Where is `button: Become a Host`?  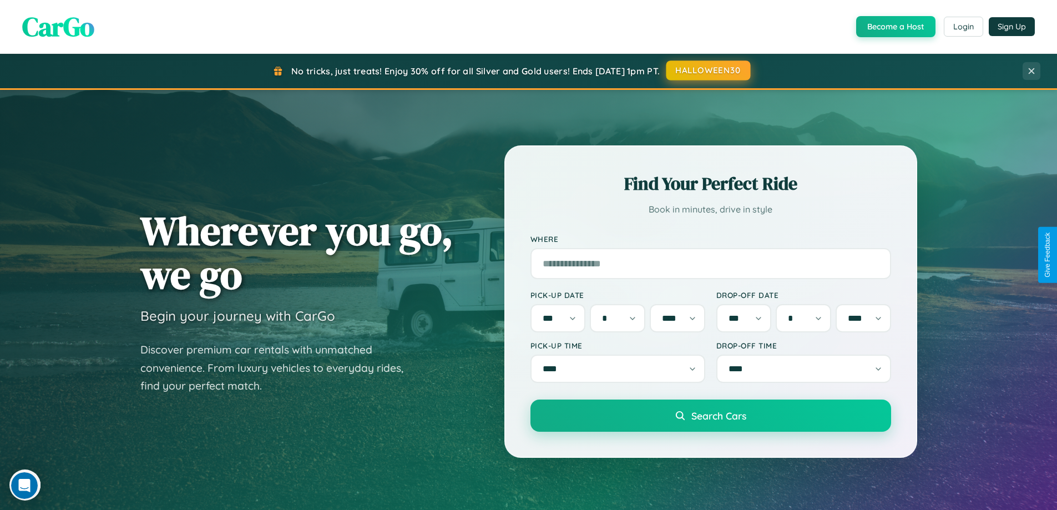 button: Become a Host is located at coordinates (896, 27).